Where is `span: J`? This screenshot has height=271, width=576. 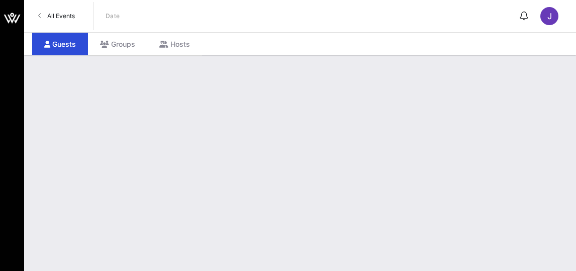
span: J is located at coordinates (550, 16).